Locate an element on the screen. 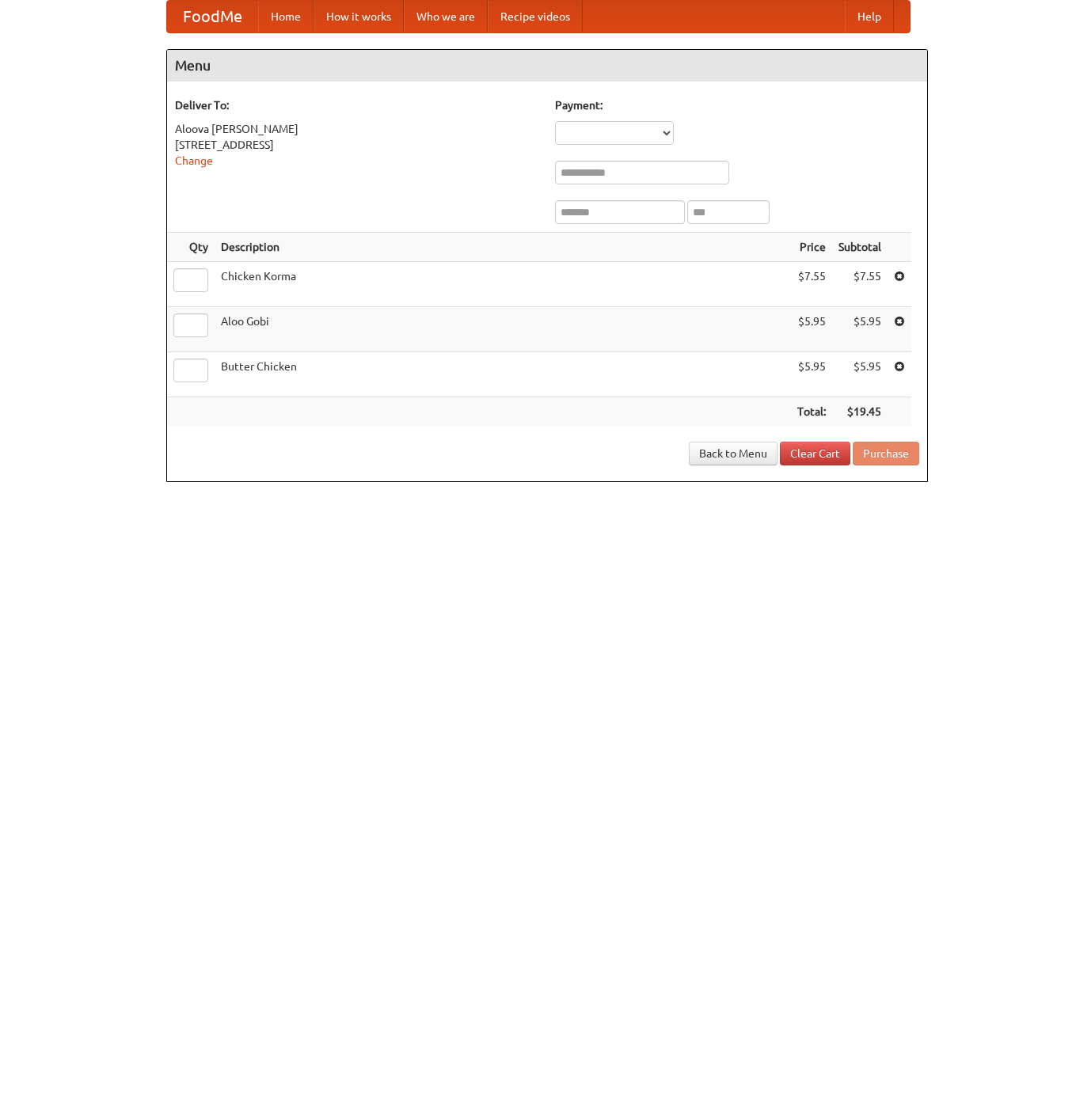 The image size is (1076, 1120). th: Total: is located at coordinates (812, 411).